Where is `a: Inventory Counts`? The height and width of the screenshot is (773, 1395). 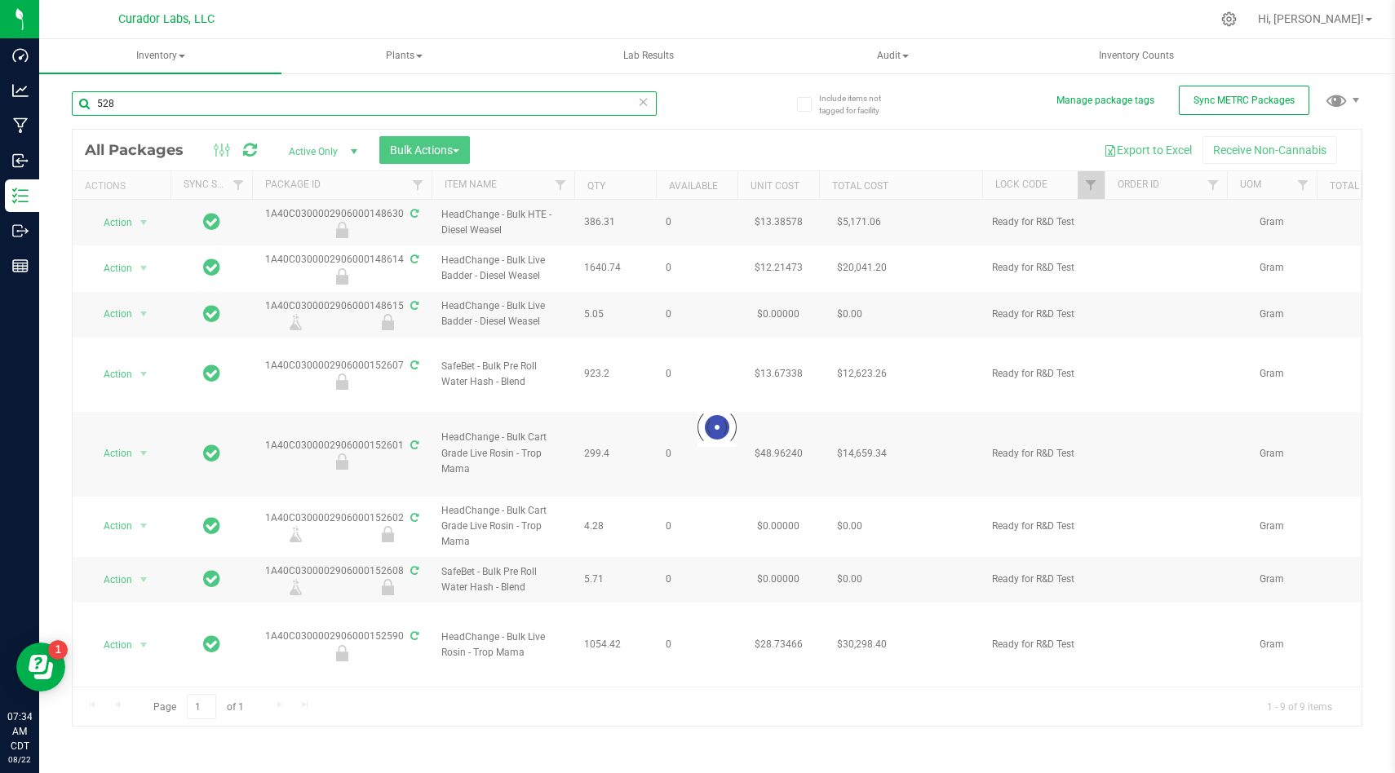 a: Inventory Counts is located at coordinates (1136, 56).